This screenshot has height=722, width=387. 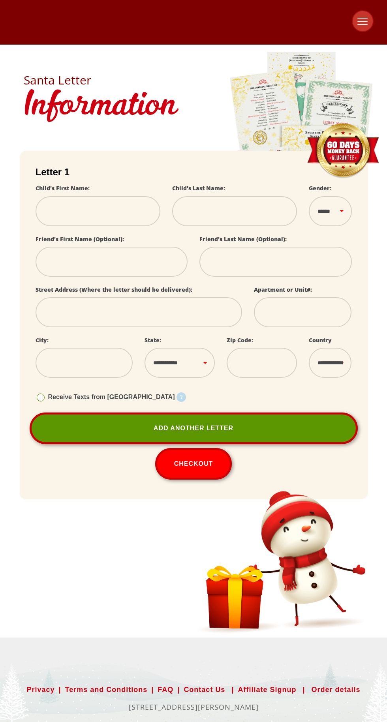 I want to click on a: Contact Us, so click(x=204, y=690).